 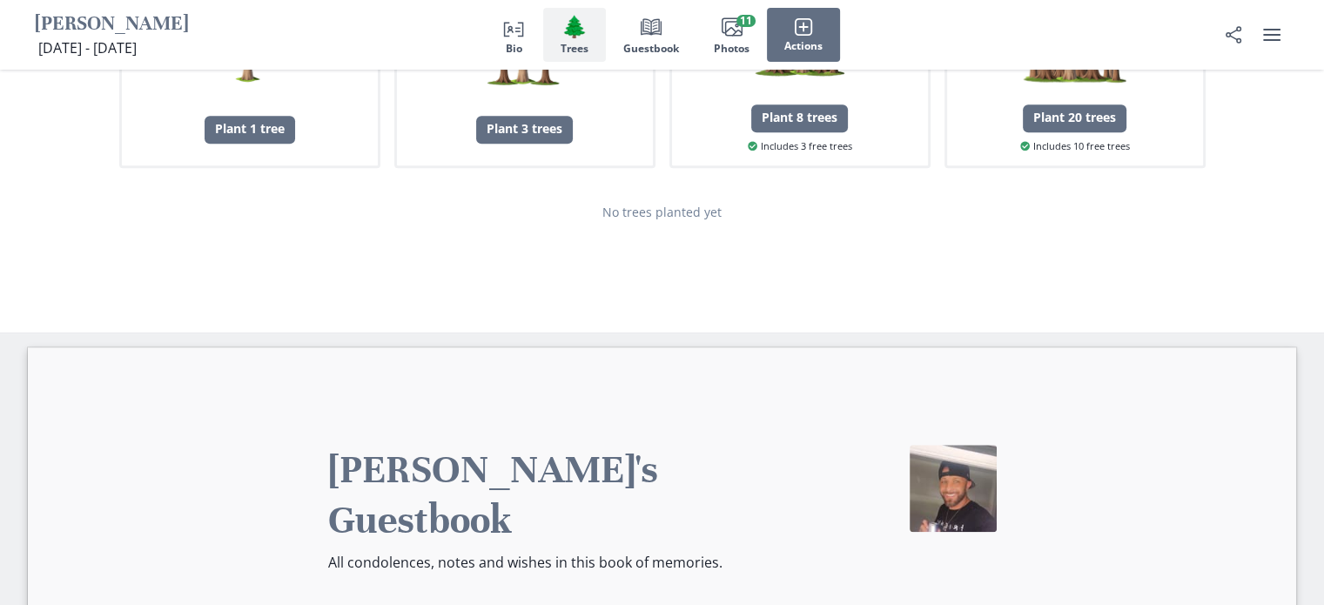 What do you see at coordinates (514, 35) in the screenshot?
I see `button: Bio` at bounding box center [514, 35].